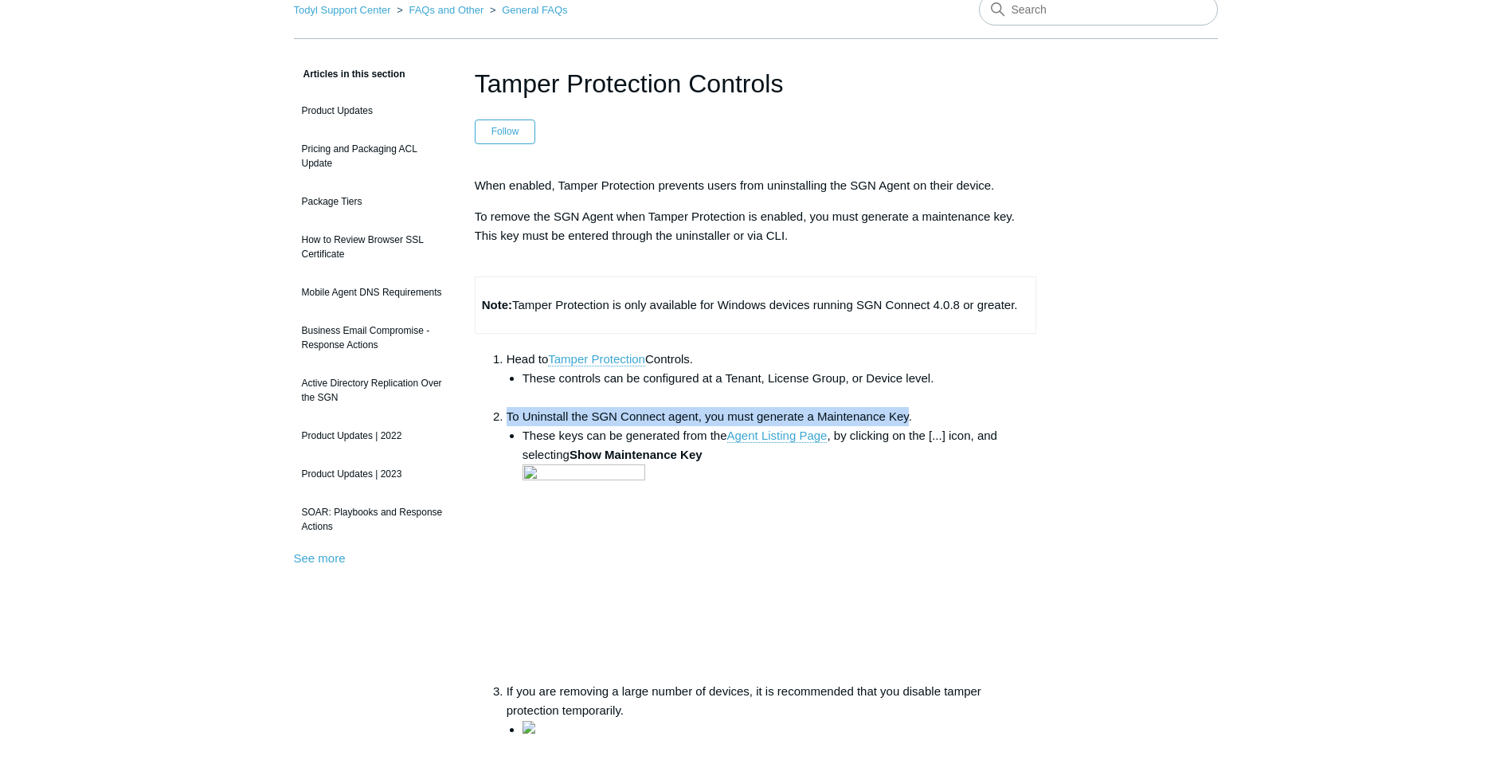 The image size is (1511, 760). Describe the element at coordinates (777, 436) in the screenshot. I see `a: Agent Listing Page` at that location.